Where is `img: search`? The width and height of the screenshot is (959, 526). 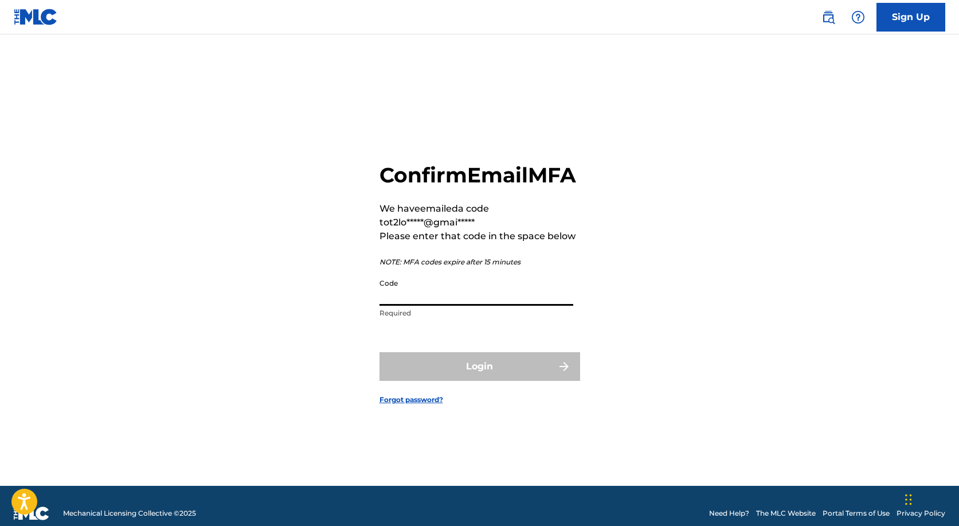 img: search is located at coordinates (828, 17).